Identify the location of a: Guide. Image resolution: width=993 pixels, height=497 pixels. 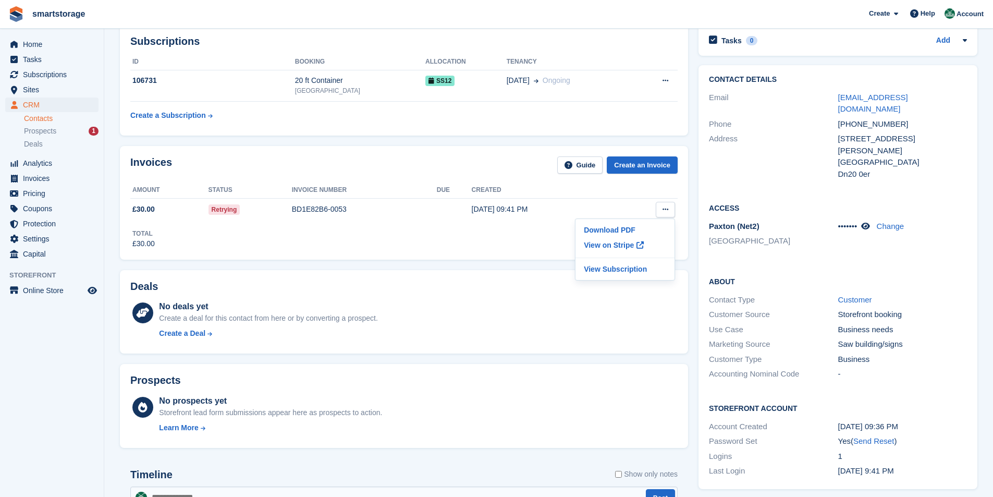
(580, 165).